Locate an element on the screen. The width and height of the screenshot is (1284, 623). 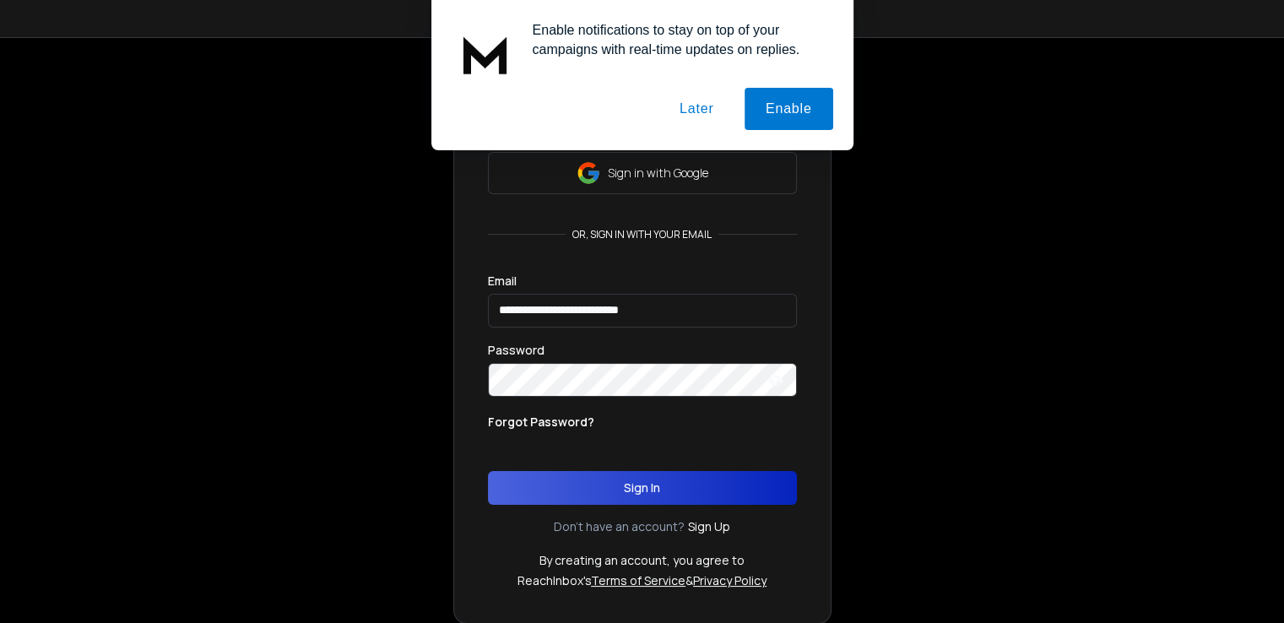
img: notification icon is located at coordinates (486, 54).